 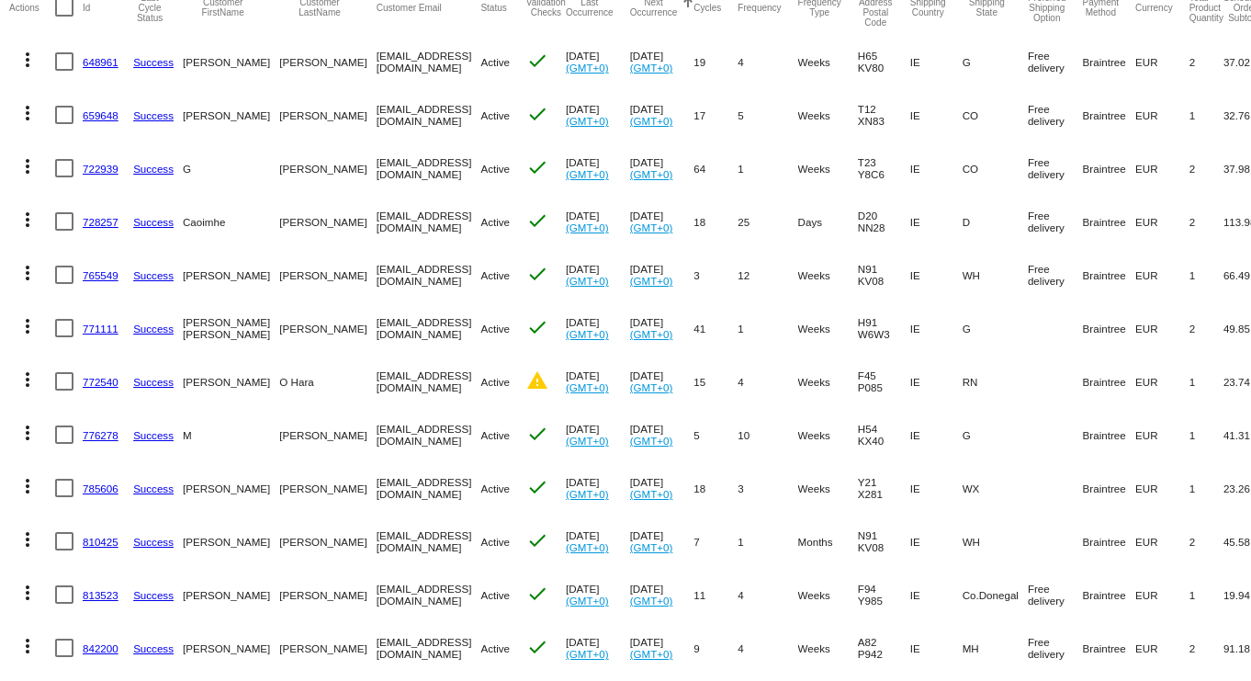 I want to click on a: 785606, so click(x=100, y=488).